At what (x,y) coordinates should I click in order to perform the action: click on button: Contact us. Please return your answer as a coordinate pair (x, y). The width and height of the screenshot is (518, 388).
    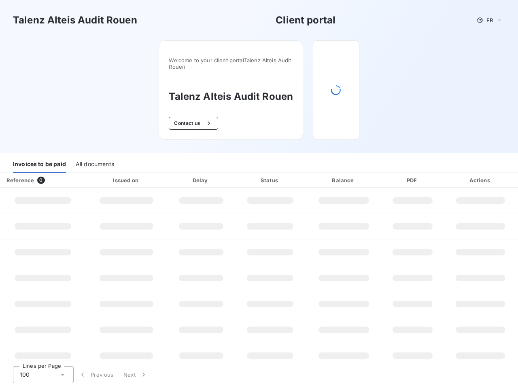
    Looking at the image, I should click on (193, 123).